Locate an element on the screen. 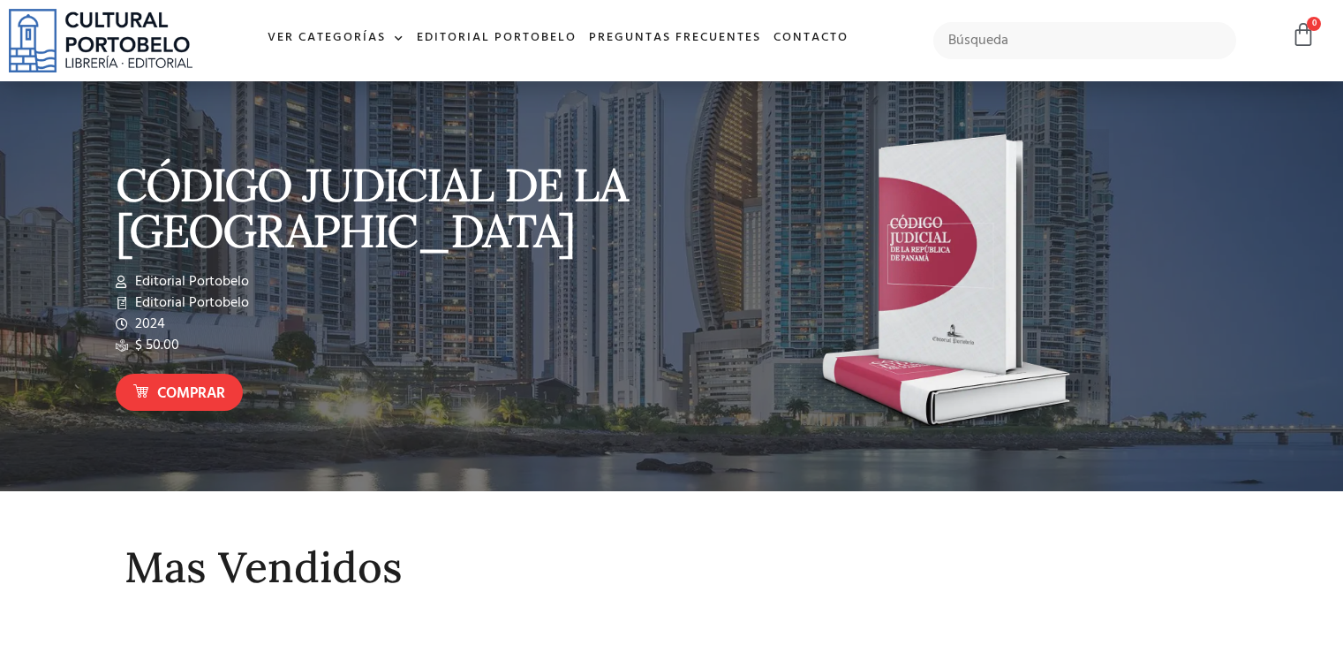 This screenshot has width=1343, height=645. span: $ 50.00 is located at coordinates (155, 345).